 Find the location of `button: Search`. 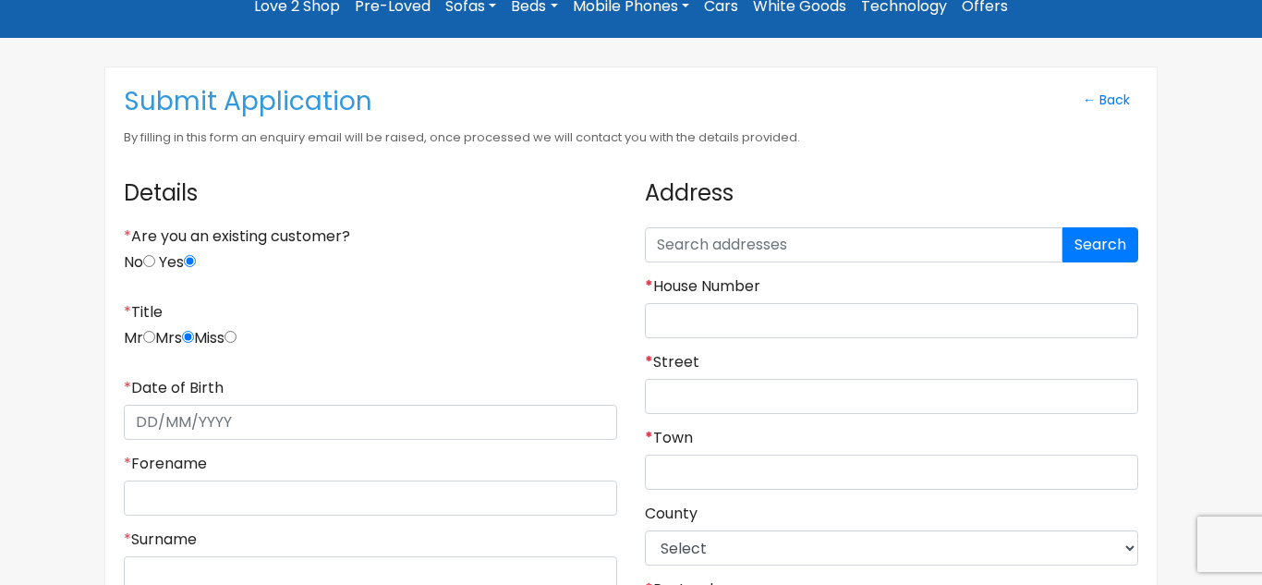

button: Search is located at coordinates (1100, 245).